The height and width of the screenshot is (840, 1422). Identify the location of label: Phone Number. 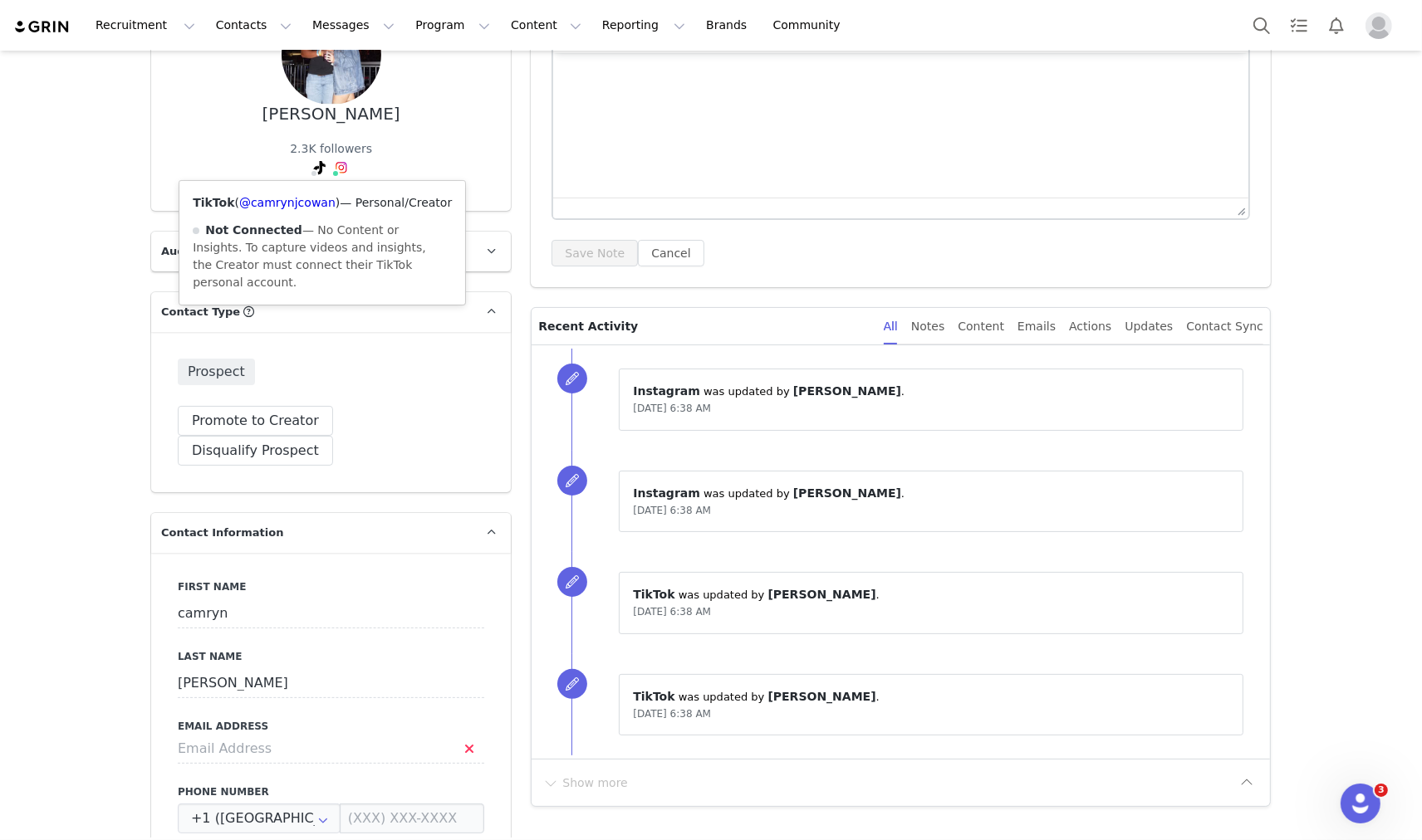
(331, 792).